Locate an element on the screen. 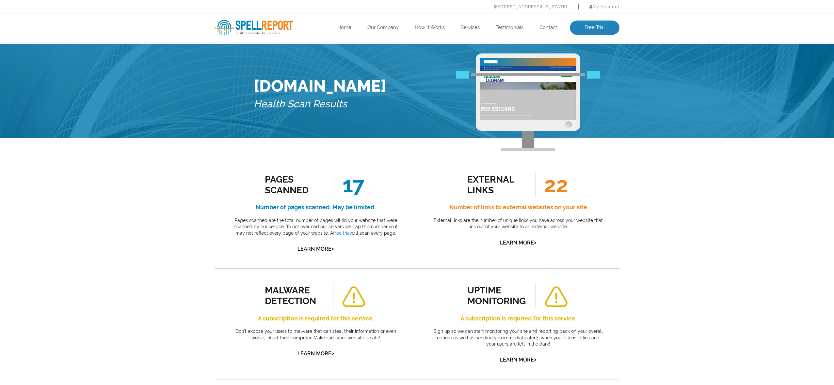 The height and width of the screenshot is (385, 834). h4: Number of links to external websites on your site is located at coordinates (518, 208).